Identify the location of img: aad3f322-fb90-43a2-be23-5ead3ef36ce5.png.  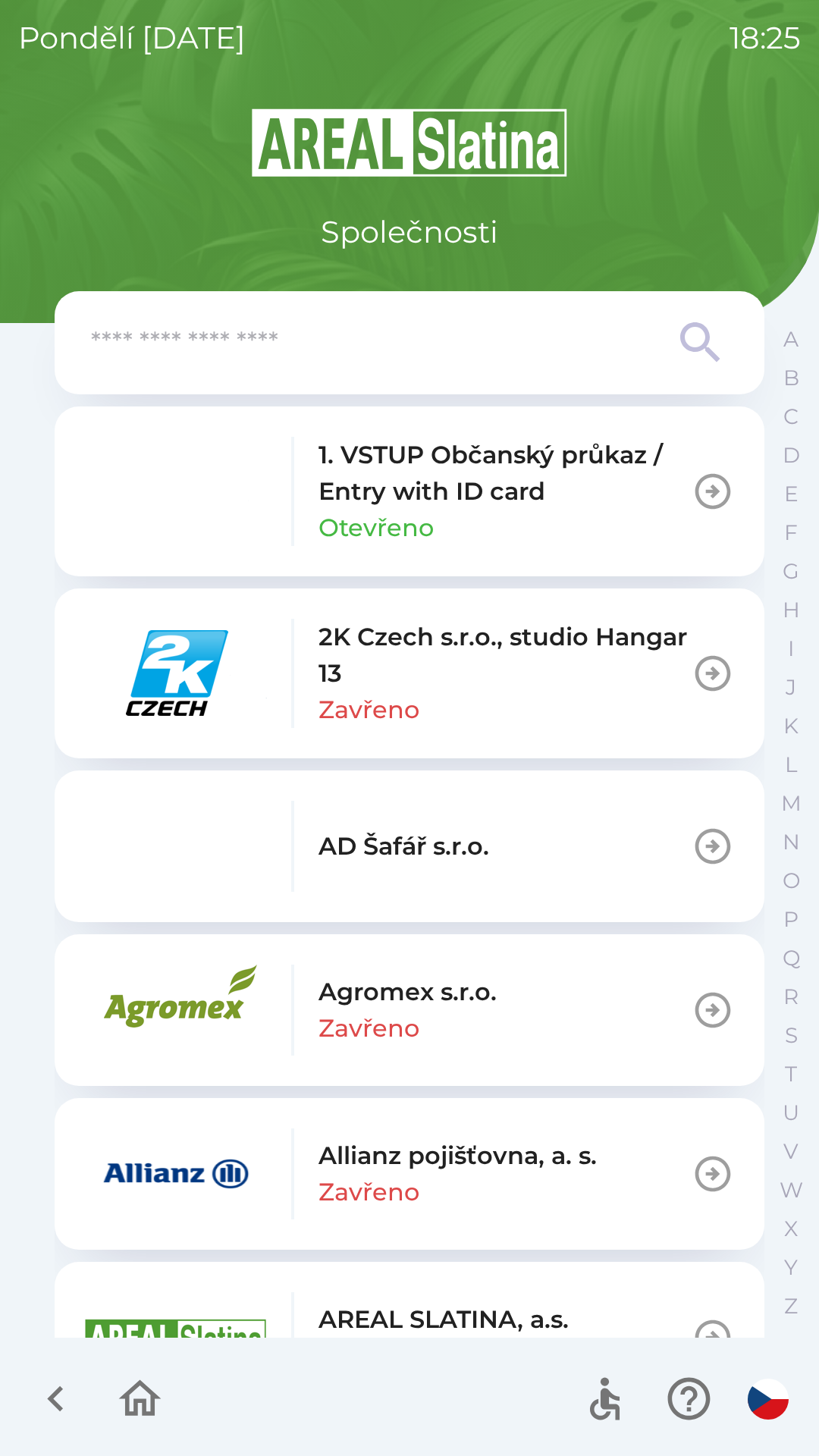
(176, 1338).